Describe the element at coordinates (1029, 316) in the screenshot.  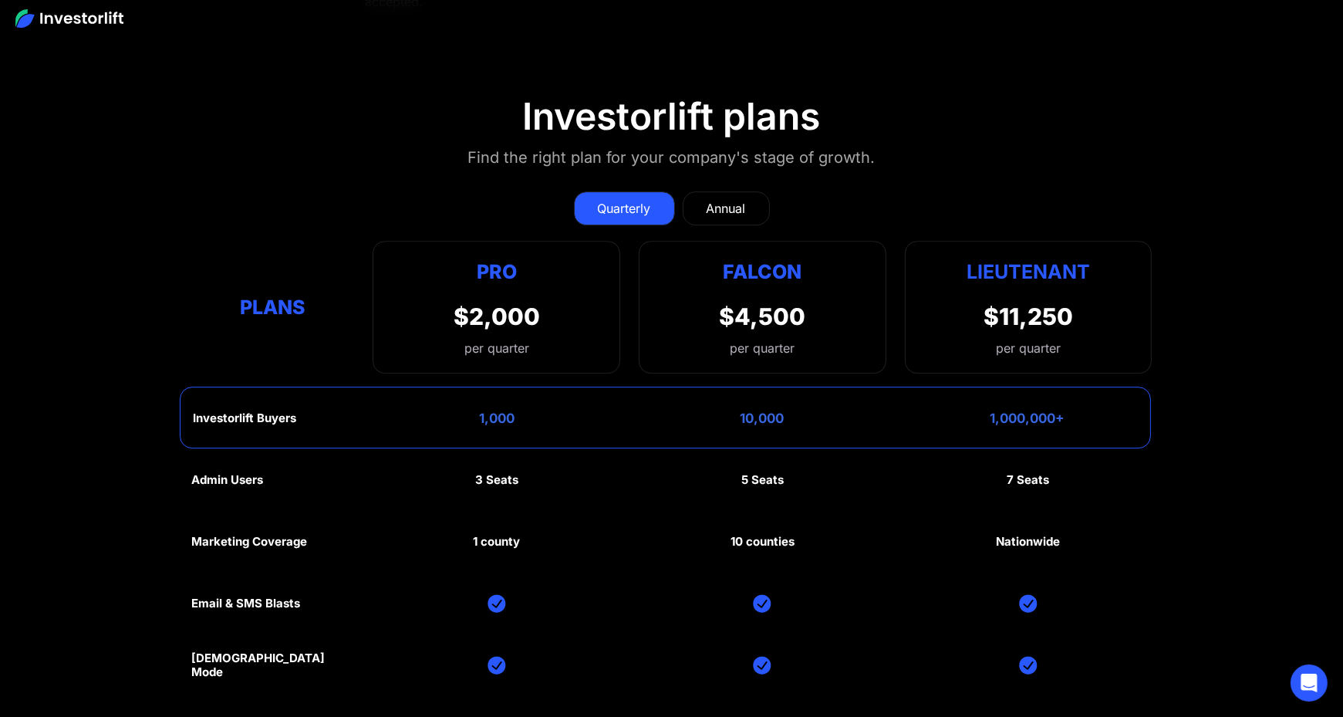
I see `div: $11,250` at that location.